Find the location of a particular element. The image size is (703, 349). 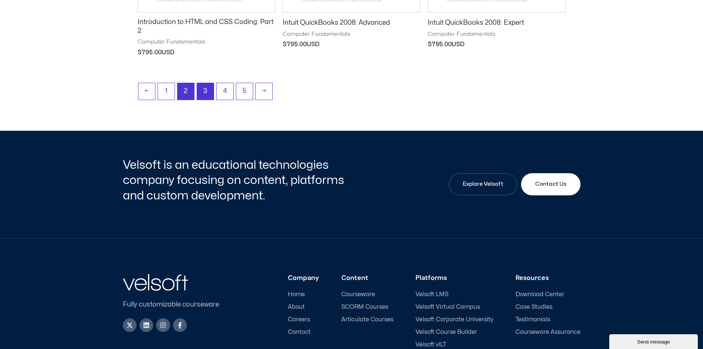

span: Velsoft vILT is located at coordinates (431, 344).